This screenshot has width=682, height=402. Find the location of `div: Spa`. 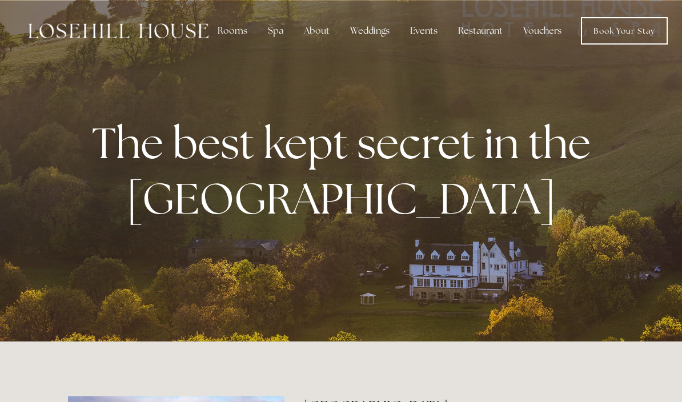

div: Spa is located at coordinates (275, 31).